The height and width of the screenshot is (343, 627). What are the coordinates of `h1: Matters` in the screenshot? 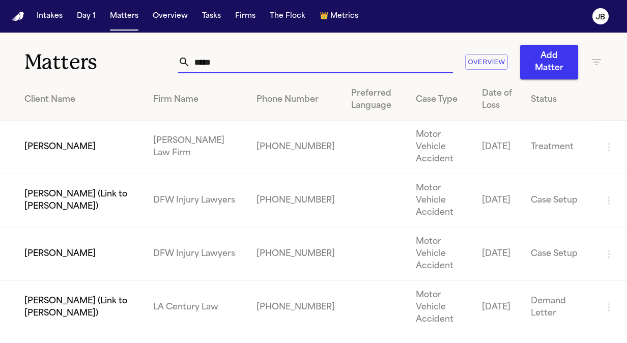 It's located at (101, 62).